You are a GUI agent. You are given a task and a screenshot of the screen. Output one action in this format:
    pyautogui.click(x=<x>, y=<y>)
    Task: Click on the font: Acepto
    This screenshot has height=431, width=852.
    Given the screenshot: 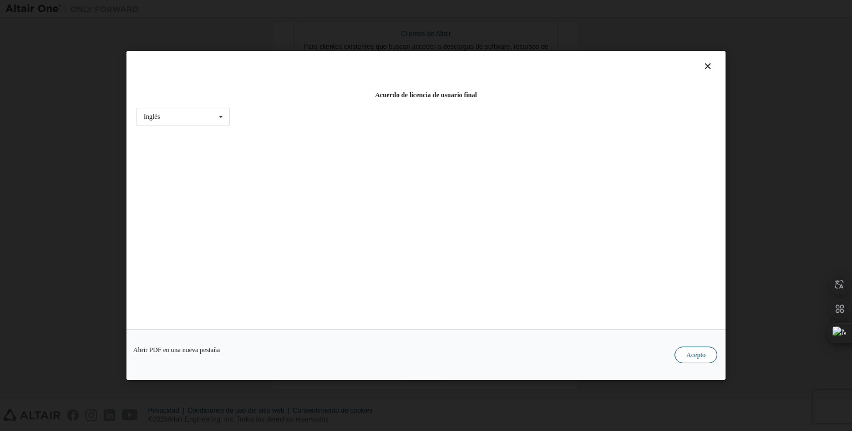 What is the action you would take?
    pyautogui.click(x=696, y=355)
    